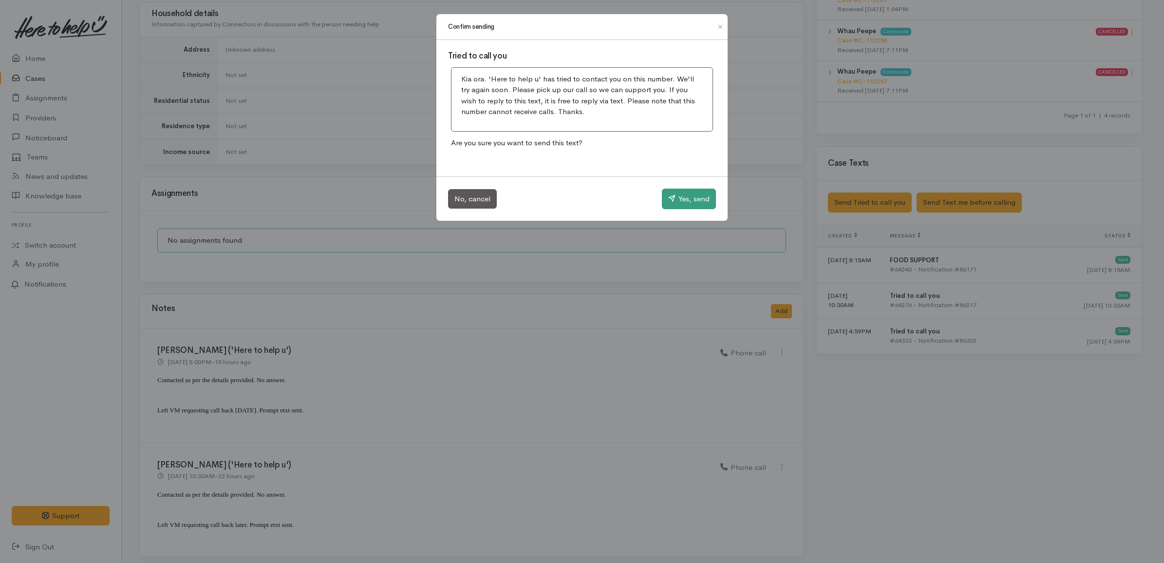 The width and height of the screenshot is (1164, 563). What do you see at coordinates (720, 27) in the screenshot?
I see `button: Close` at bounding box center [720, 27].